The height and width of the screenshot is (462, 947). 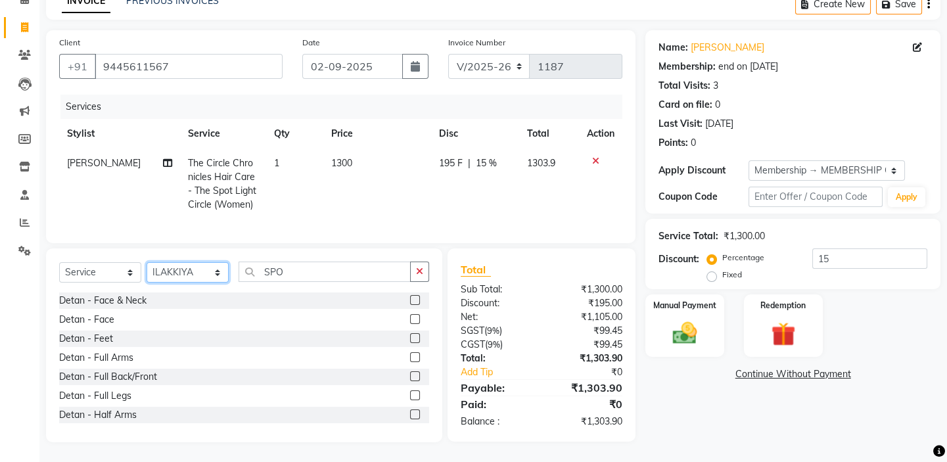 What do you see at coordinates (451, 163) in the screenshot?
I see `span: 195 F` at bounding box center [451, 163].